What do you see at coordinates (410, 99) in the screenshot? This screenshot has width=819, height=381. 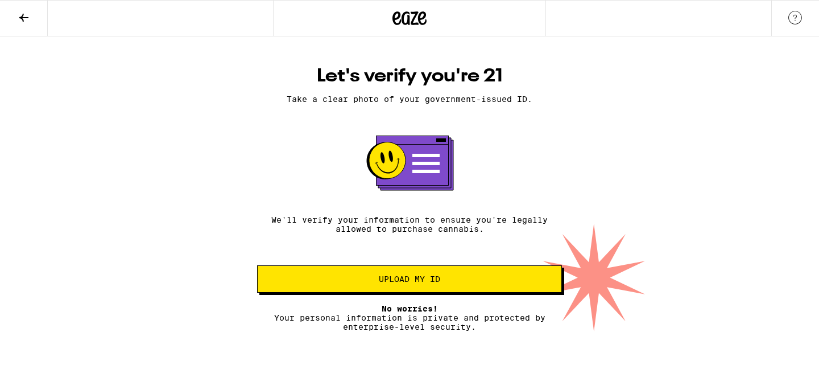 I see `p: Take a clear photo of your government-issued ID.` at bounding box center [410, 99].